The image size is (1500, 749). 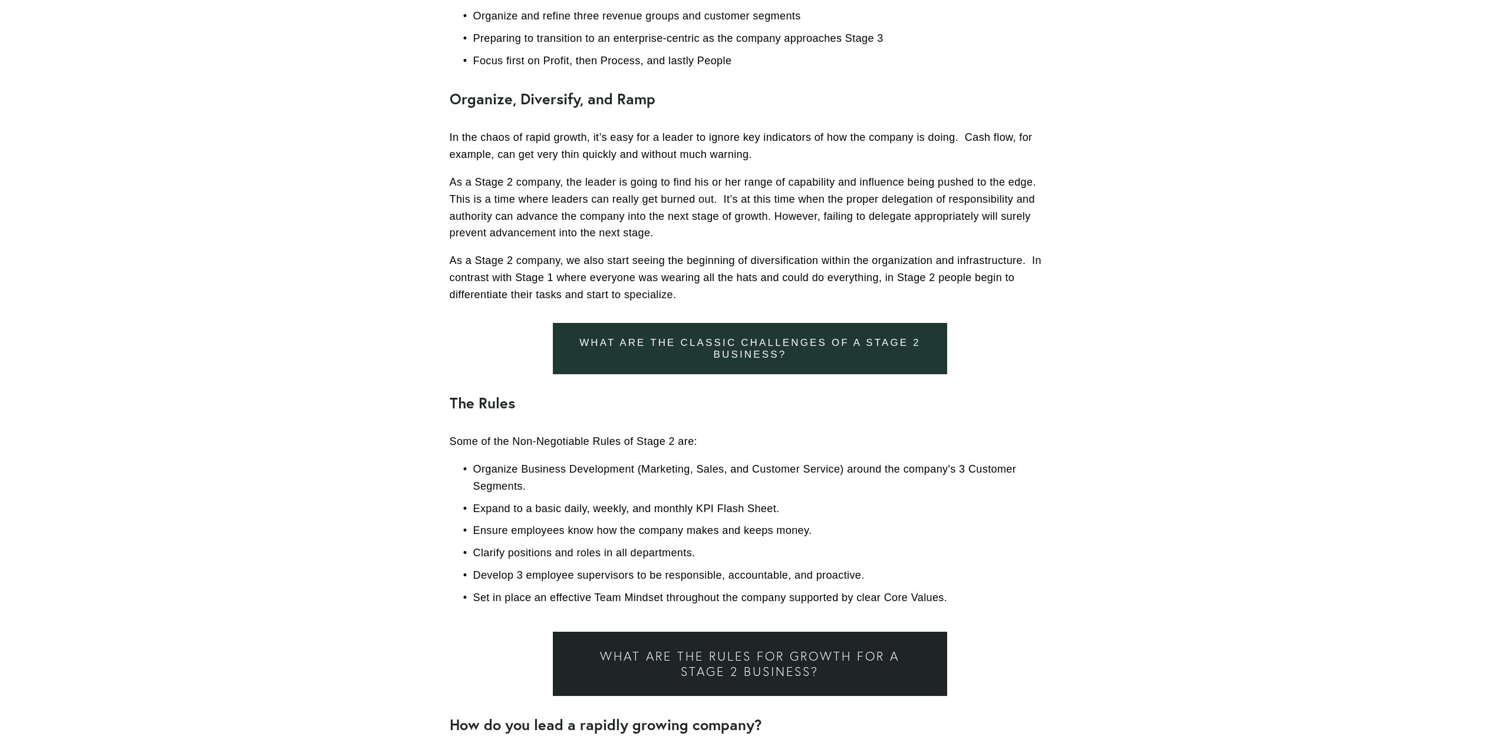 I want to click on strong: Organize, Diversify, and Ramp, so click(x=552, y=98).